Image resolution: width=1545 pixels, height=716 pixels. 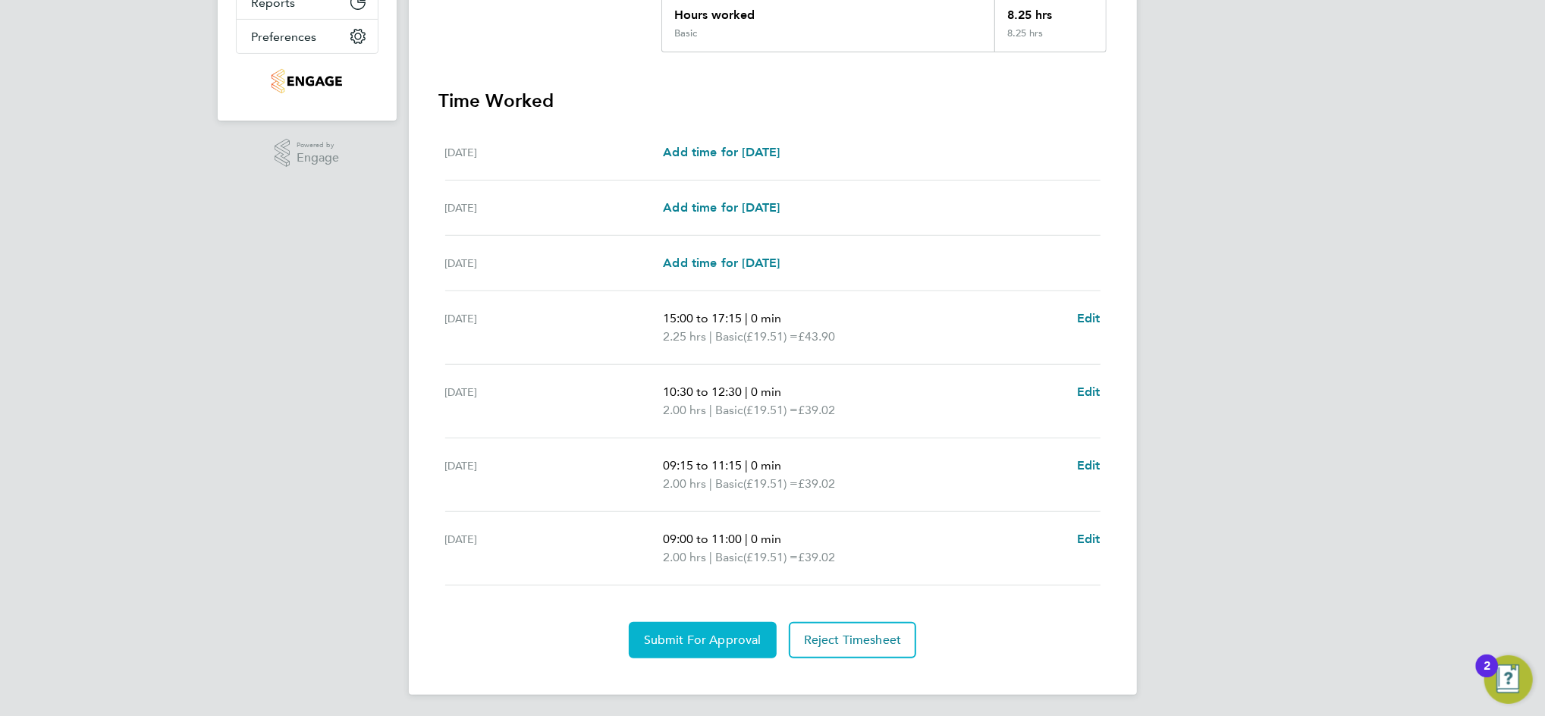 I want to click on span: 10:30 to 12:30, so click(x=702, y=391).